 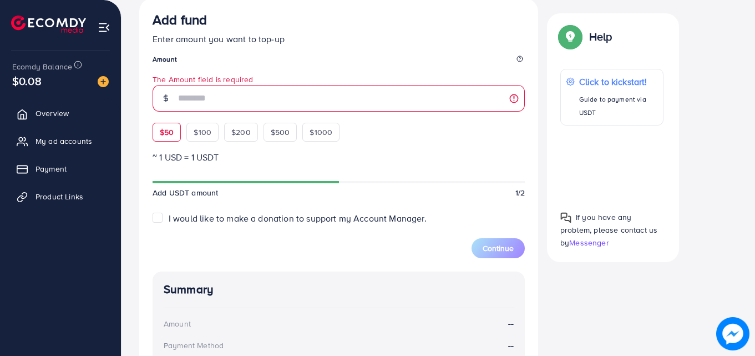 What do you see at coordinates (520, 193) in the screenshot?
I see `span: 1/2` at bounding box center [520, 193].